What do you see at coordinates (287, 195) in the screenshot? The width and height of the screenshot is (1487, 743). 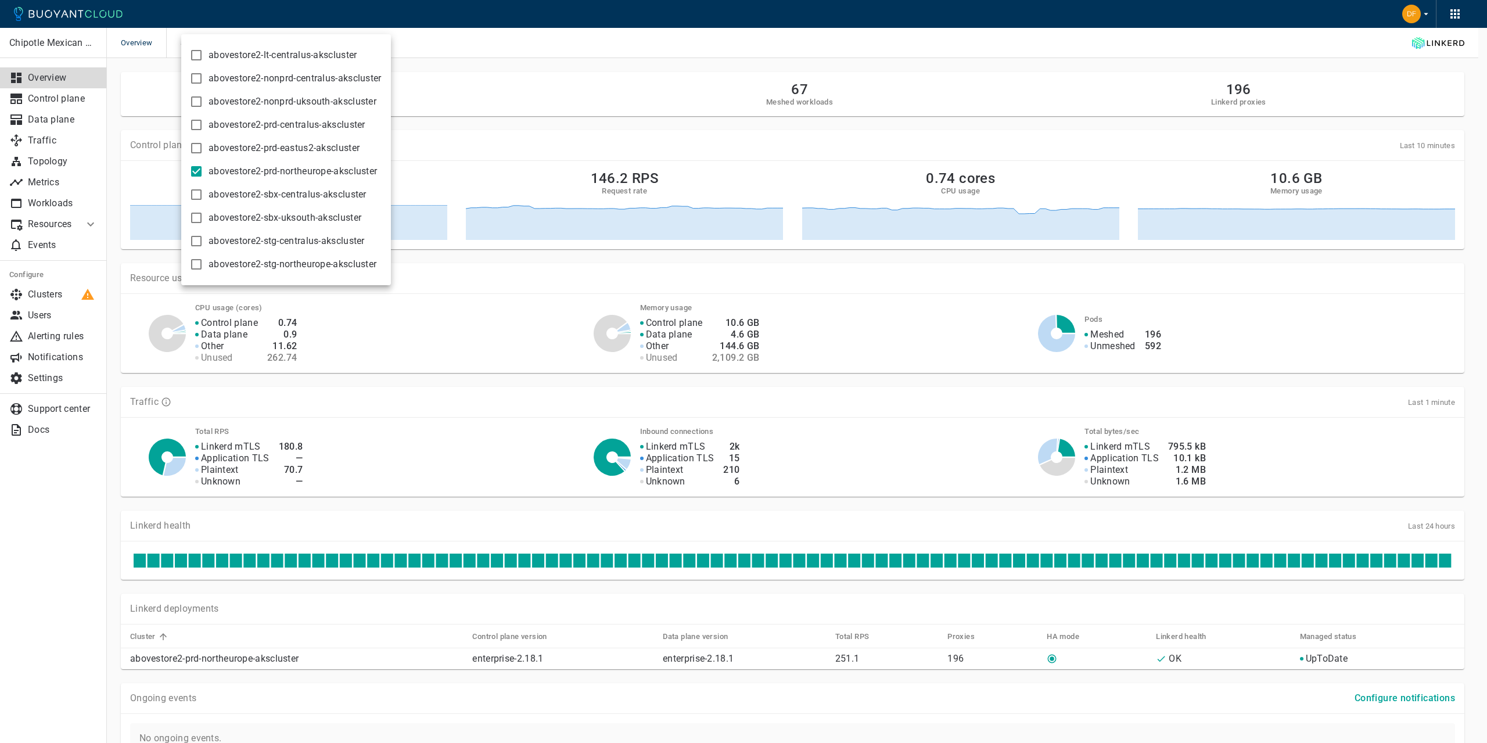 I see `span: abovestore2-sbx-centralus-akscluster` at bounding box center [287, 195].